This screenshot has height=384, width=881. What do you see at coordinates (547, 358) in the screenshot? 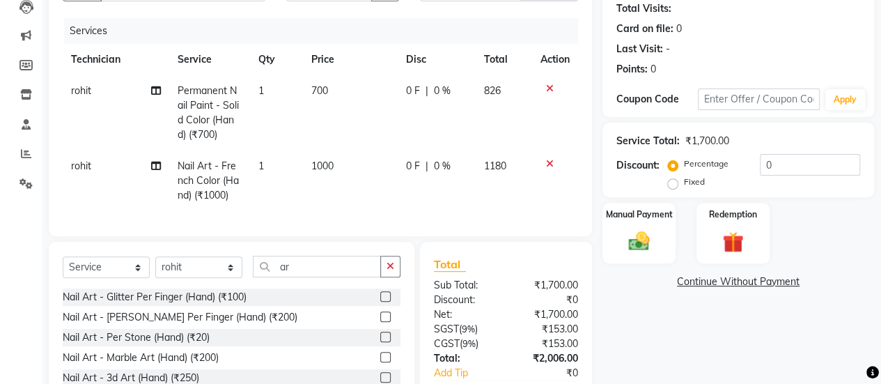
I see `div: ₹2,006.00` at bounding box center [547, 358].